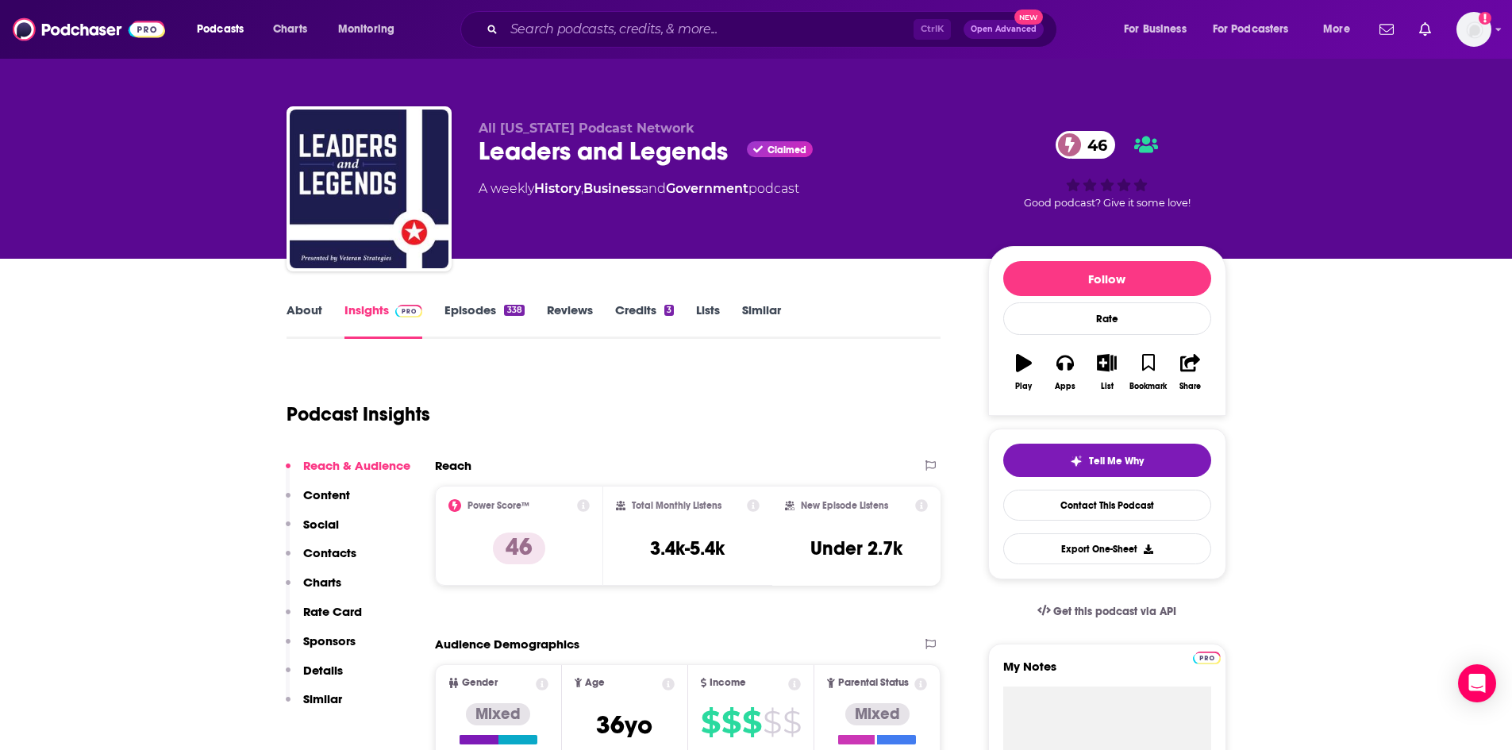  What do you see at coordinates (570, 321) in the screenshot?
I see `a: Reviews` at bounding box center [570, 321].